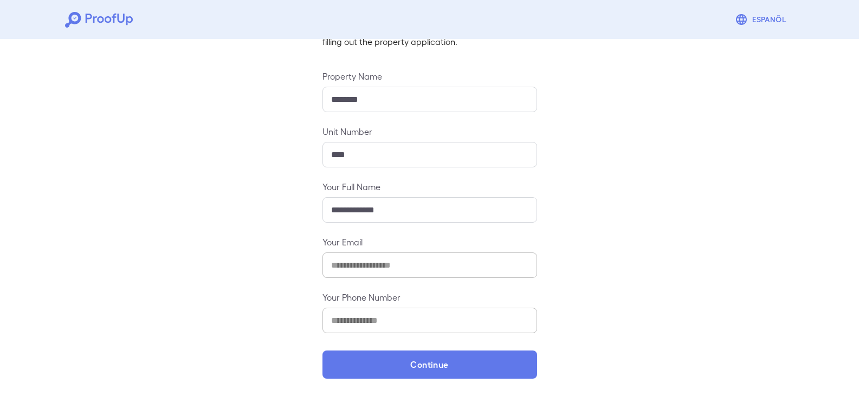 This screenshot has width=859, height=396. What do you see at coordinates (430, 297) in the screenshot?
I see `label: Your Phone Number` at bounding box center [430, 297].